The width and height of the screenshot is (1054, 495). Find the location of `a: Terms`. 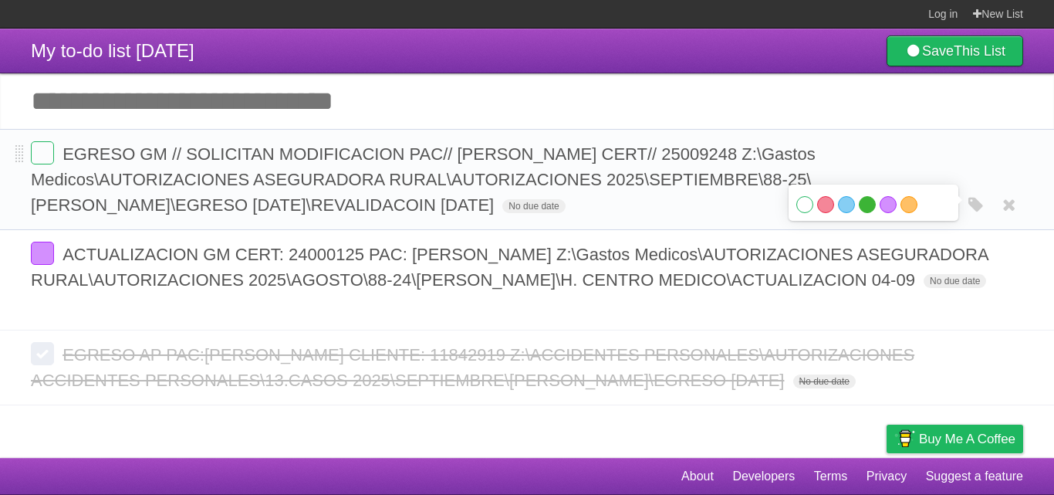

a: Terms is located at coordinates (831, 476).